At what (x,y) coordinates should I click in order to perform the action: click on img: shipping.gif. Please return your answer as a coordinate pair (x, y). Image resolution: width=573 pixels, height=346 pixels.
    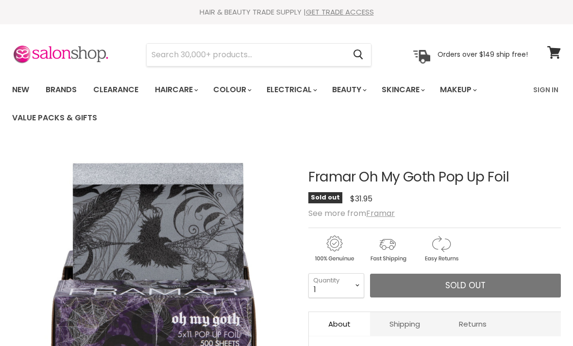
    Looking at the image, I should click on (387, 248).